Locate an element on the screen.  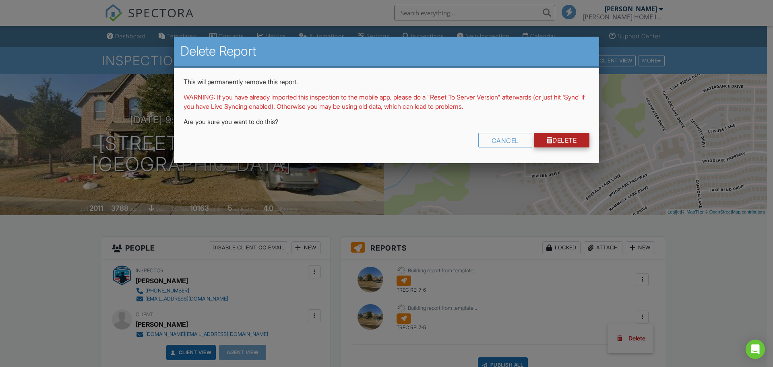
p: This will permanently remove this report. is located at coordinates (387, 82).